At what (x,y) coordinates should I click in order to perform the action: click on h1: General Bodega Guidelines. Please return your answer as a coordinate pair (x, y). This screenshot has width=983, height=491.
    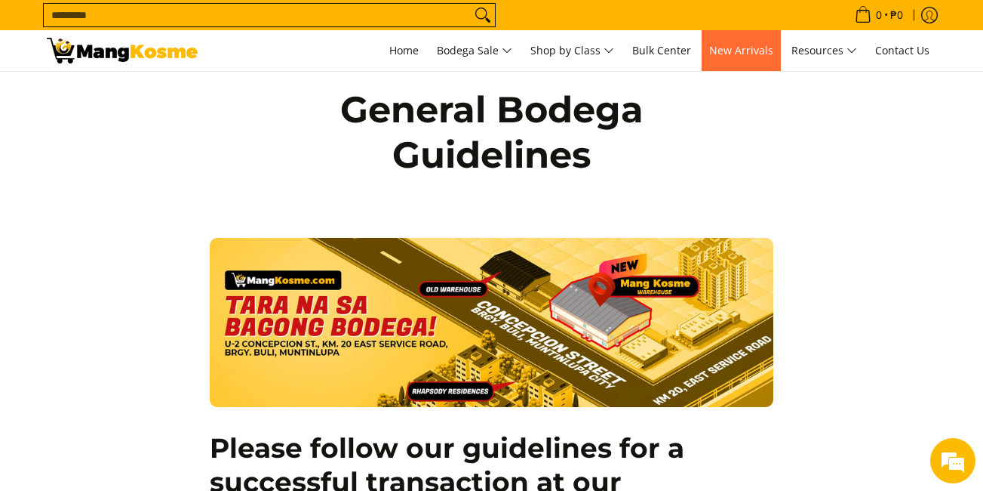
    Looking at the image, I should click on (492, 132).